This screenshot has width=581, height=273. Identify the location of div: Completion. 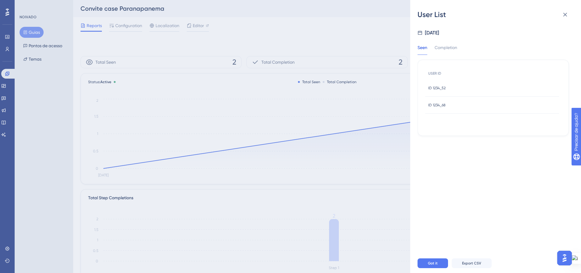
(446, 49).